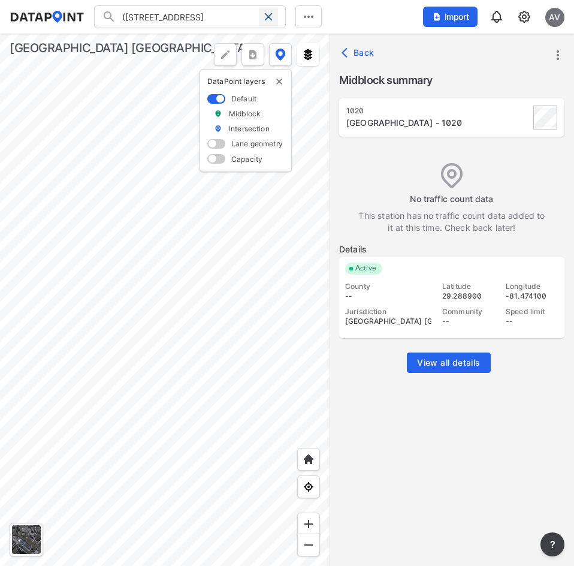 The width and height of the screenshot is (574, 566). What do you see at coordinates (452, 222) in the screenshot?
I see `label: This station has no traffic count data added to it at this time. Check back later!` at bounding box center [452, 222].